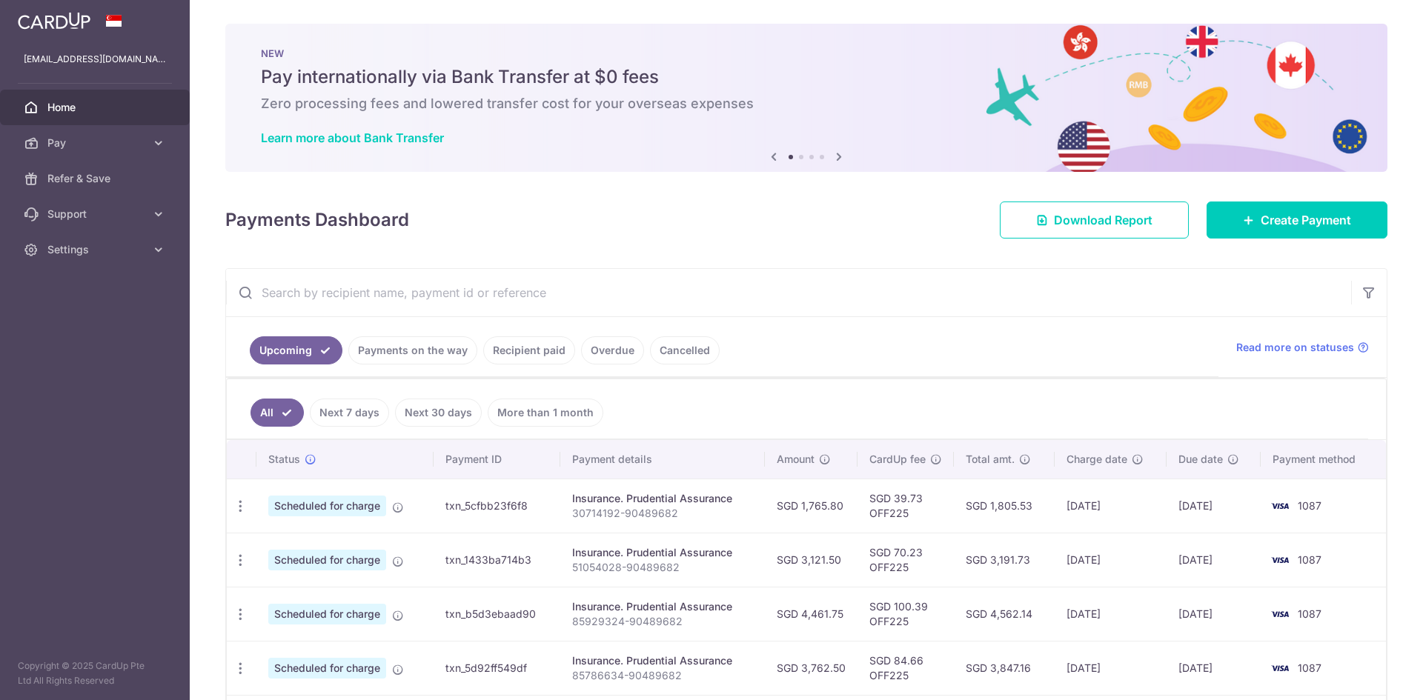  What do you see at coordinates (685, 351) in the screenshot?
I see `a: Cancelled` at bounding box center [685, 351].